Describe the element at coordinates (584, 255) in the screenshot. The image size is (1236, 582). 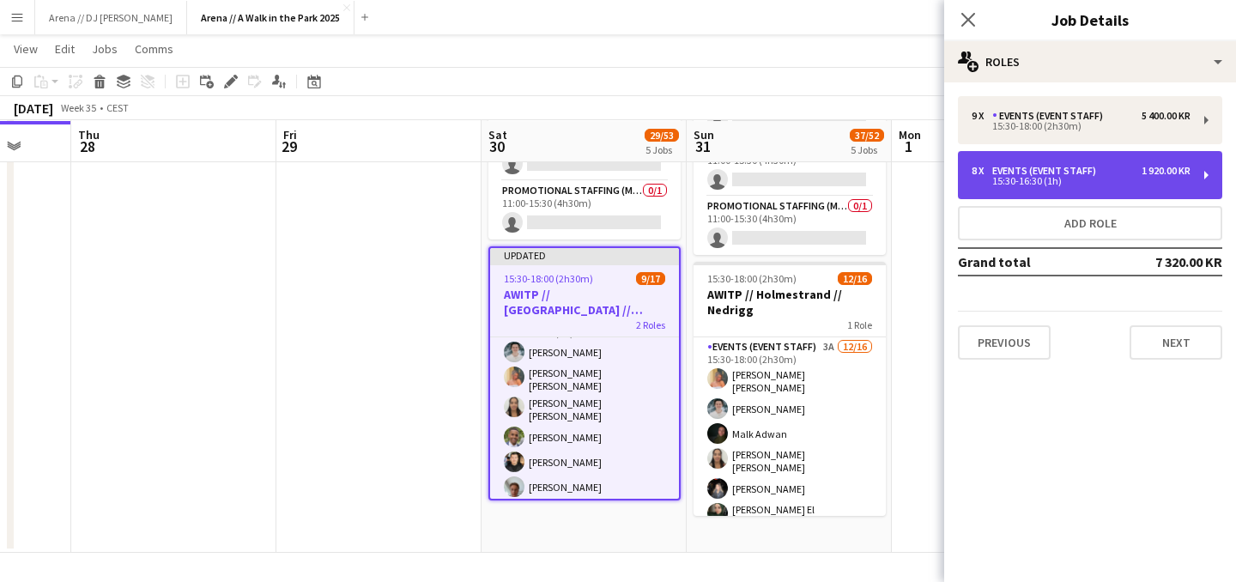
I see `div: Updated` at that location.